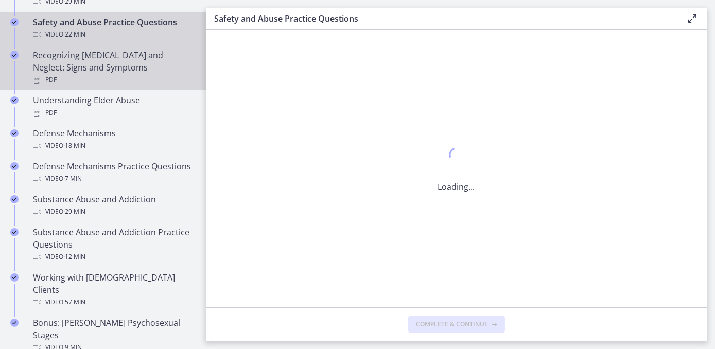 The image size is (715, 349). Describe the element at coordinates (74, 212) in the screenshot. I see `span: · 29 min` at that location.